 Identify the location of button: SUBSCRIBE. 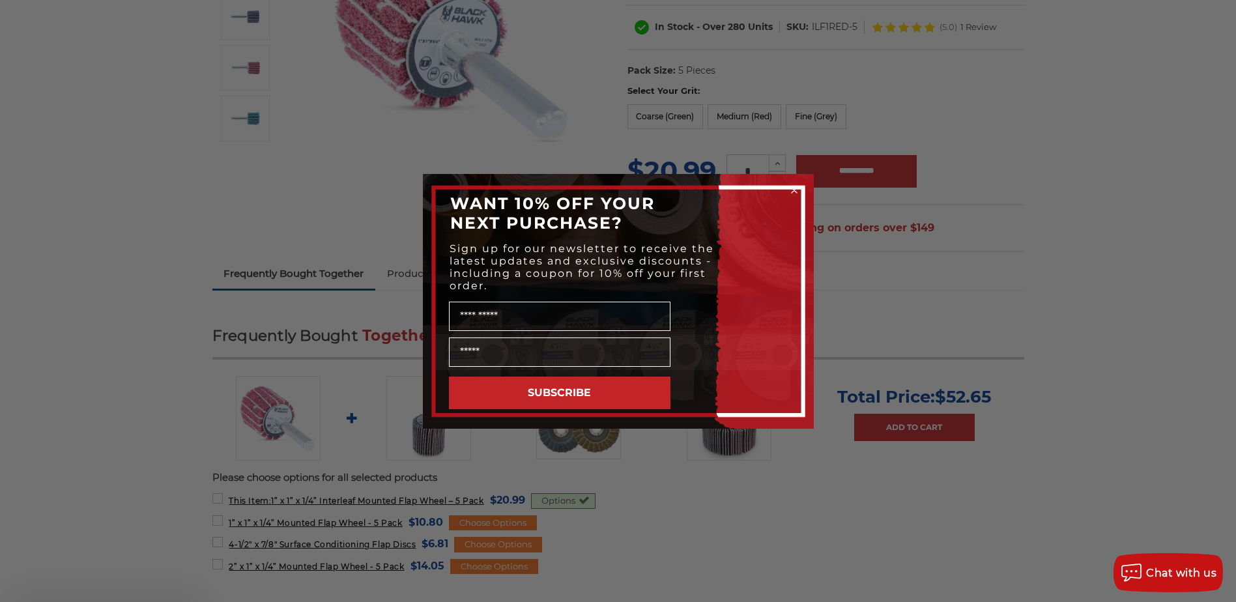
(559, 393).